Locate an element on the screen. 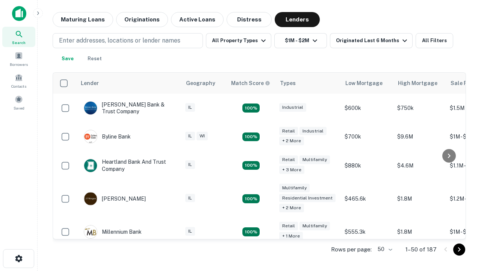 This screenshot has height=271, width=481. div: Residential Investment is located at coordinates (308, 198).